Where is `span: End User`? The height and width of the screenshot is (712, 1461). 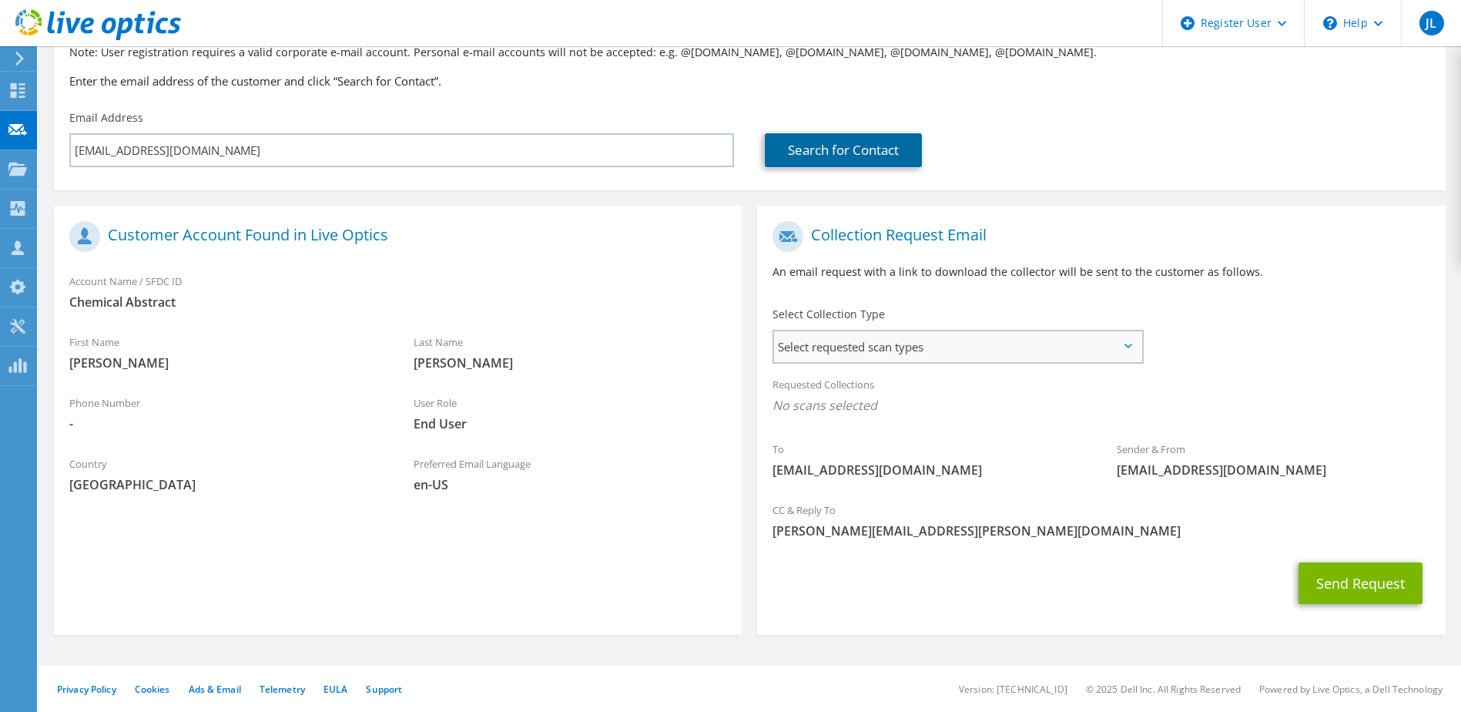 span: End User is located at coordinates (570, 424).